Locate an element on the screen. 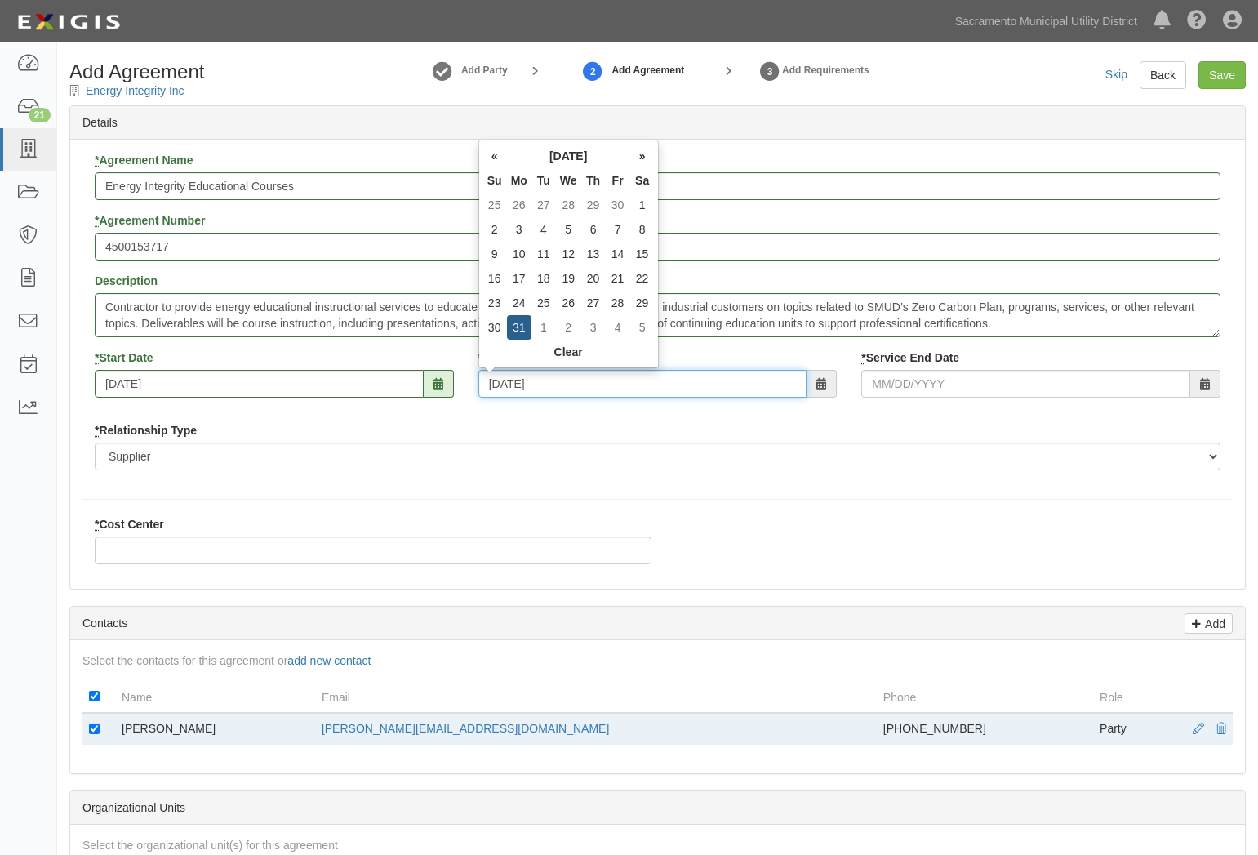  label: Relationship Type is located at coordinates (145, 430).